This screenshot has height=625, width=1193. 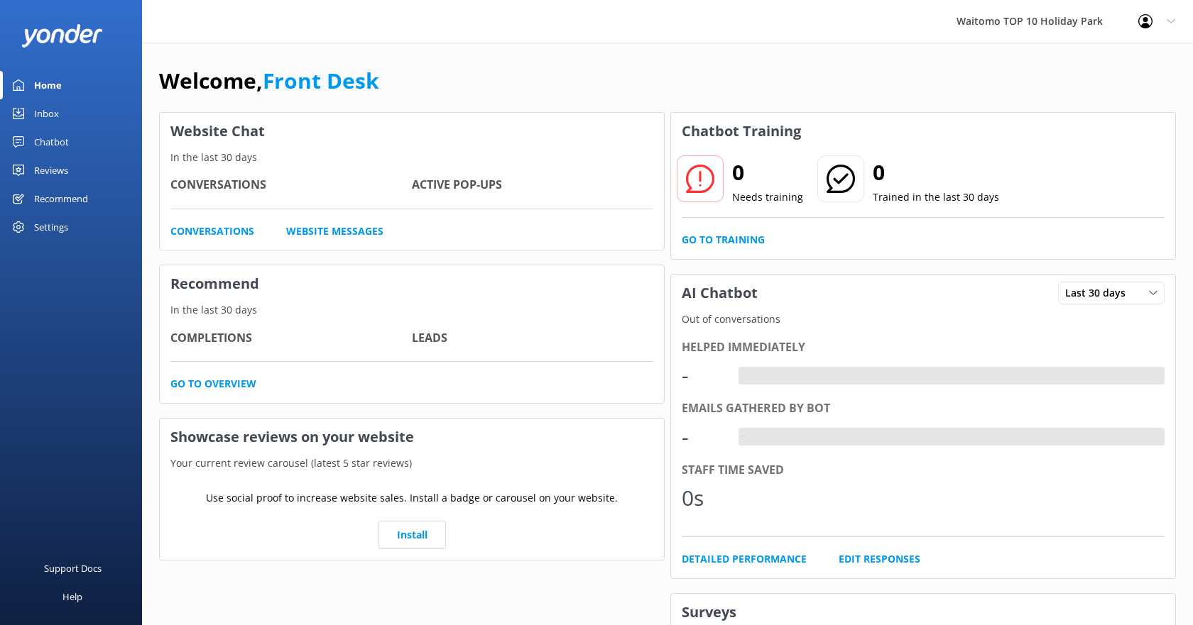 I want to click on p: Needs training, so click(x=767, y=197).